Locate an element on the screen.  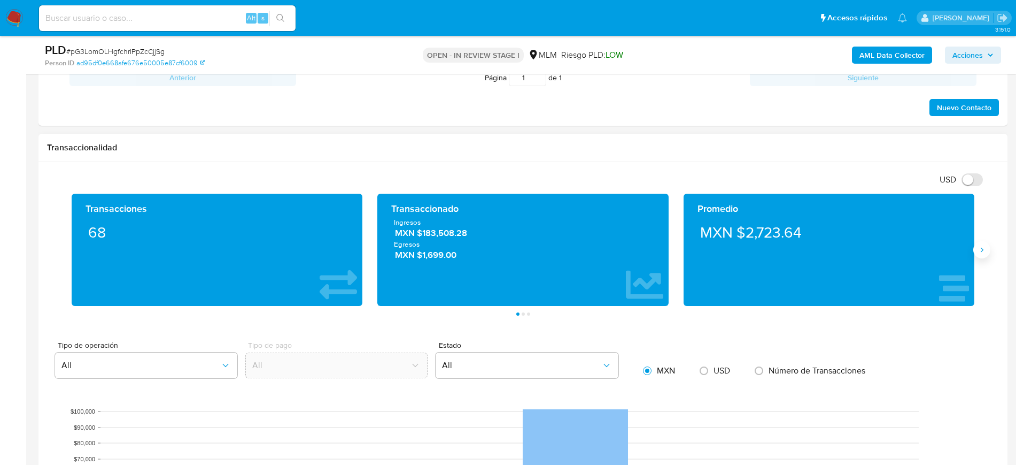
b: Person ID is located at coordinates (59, 63).